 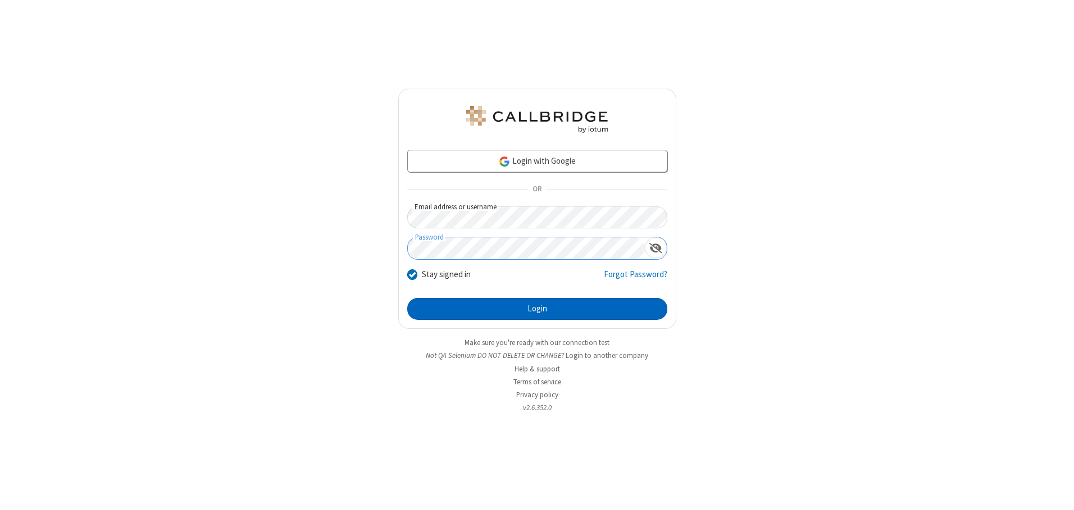 What do you see at coordinates (537, 355) in the screenshot?
I see `li: Not QA Selenium DO NOT DELETE OR CHANGE?` at bounding box center [537, 355].